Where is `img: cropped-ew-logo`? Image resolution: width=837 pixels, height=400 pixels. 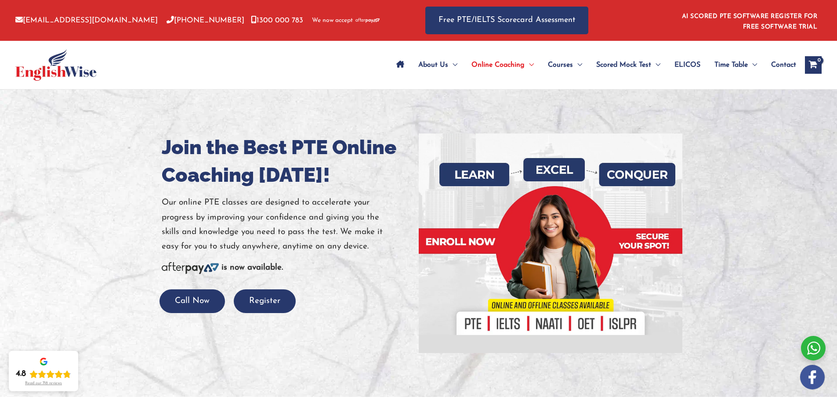
img: cropped-ew-logo is located at coordinates (56, 65).